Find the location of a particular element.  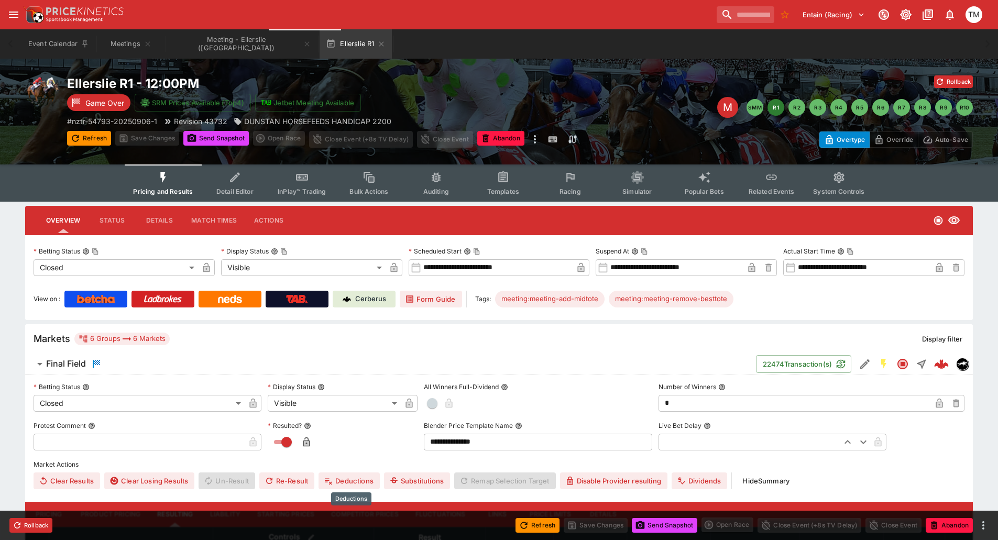

button: Event Calendar is located at coordinates (59, 44).